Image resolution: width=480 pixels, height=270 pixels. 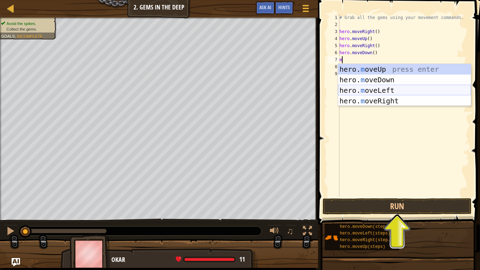 What do you see at coordinates (362, 247) in the screenshot?
I see `span: hero.moveUp(steps)` at bounding box center [362, 247].